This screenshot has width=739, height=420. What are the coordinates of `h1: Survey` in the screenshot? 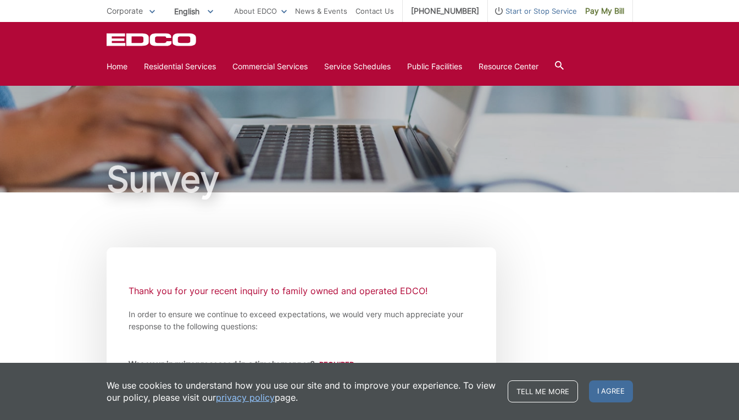 It's located at (370, 179).